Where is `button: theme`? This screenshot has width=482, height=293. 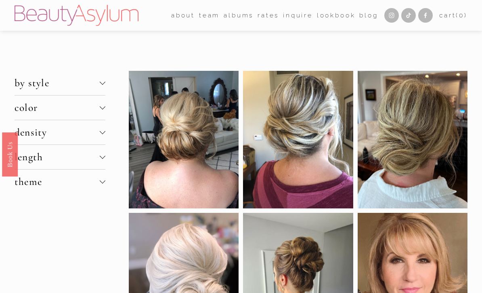
button: theme is located at coordinates (60, 181).